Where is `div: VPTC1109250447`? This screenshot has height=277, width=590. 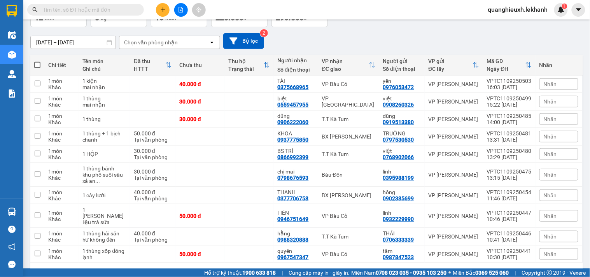 div: VPTC1109250447 is located at coordinates (509, 213).